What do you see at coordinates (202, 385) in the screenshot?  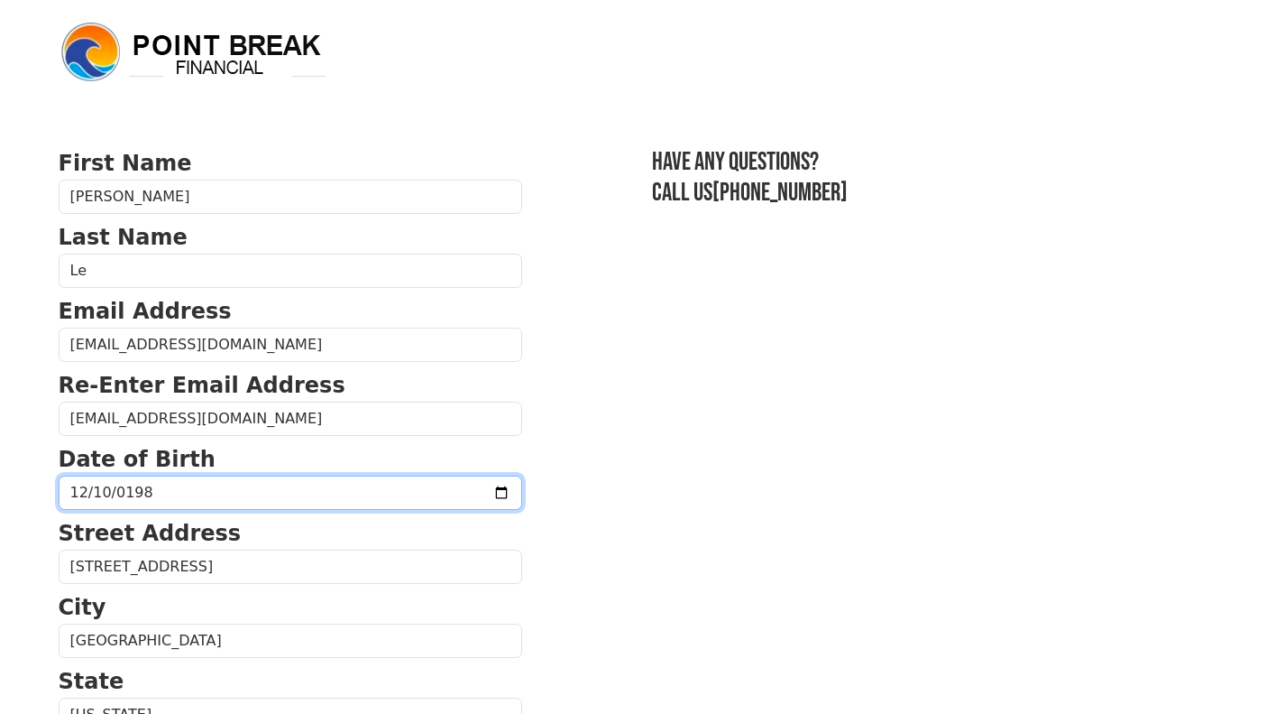 I see `strong: Re-Enter Email Address` at bounding box center [202, 385].